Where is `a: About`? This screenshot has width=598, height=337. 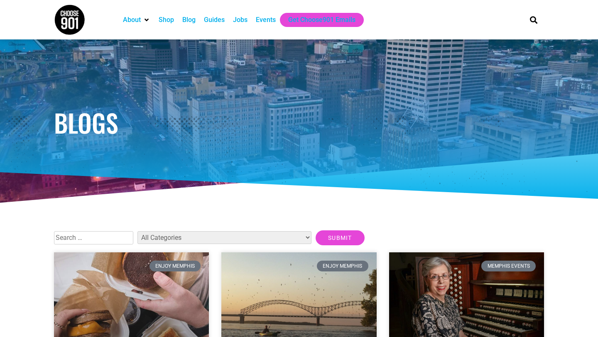
a: About is located at coordinates (132, 20).